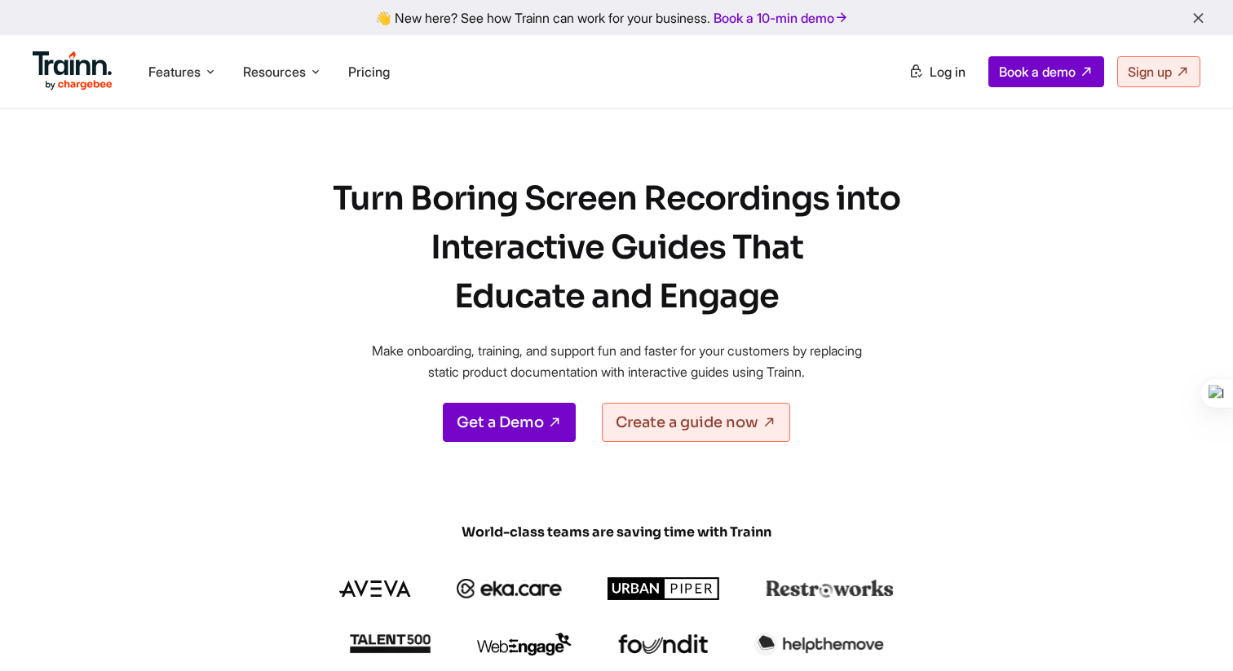  What do you see at coordinates (375, 589) in the screenshot?
I see `img: aveva logo` at bounding box center [375, 589].